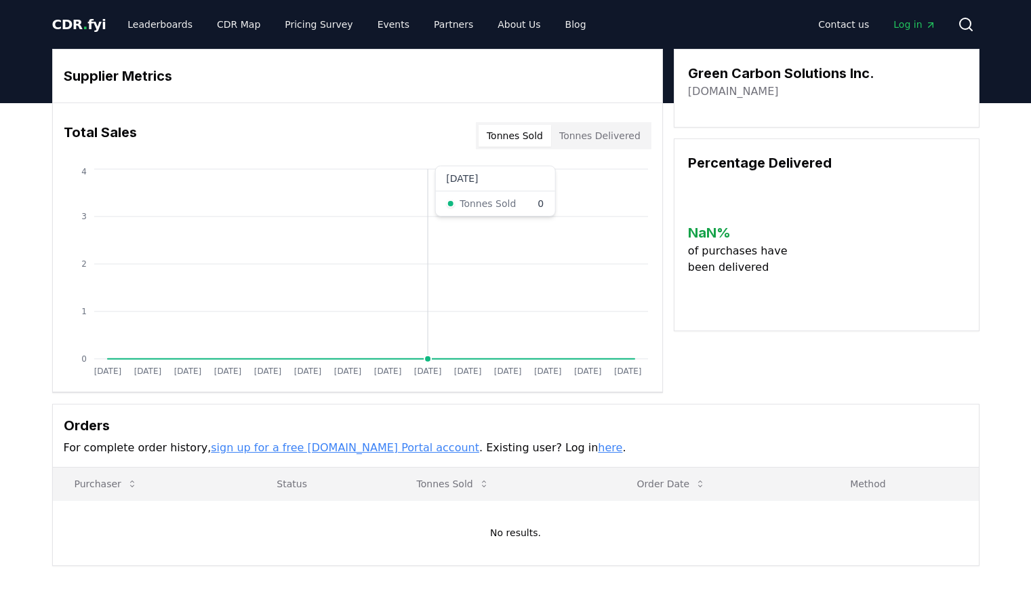 The image size is (1031, 604). What do you see at coordinates (600, 136) in the screenshot?
I see `button: Tonnes Delivered` at bounding box center [600, 136].